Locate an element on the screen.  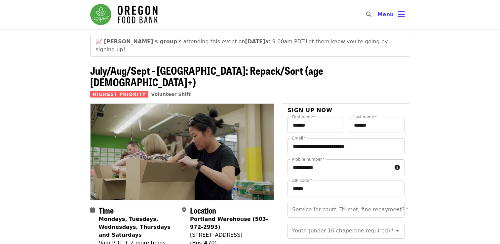
strong: Portland Warehouse (503-972-2993) is located at coordinates (229, 223).